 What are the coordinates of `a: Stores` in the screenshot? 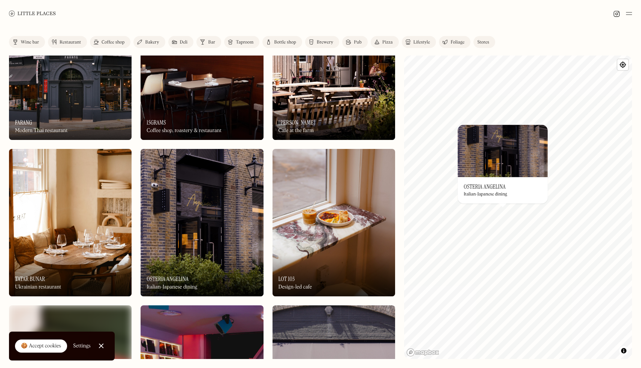 It's located at (484, 42).